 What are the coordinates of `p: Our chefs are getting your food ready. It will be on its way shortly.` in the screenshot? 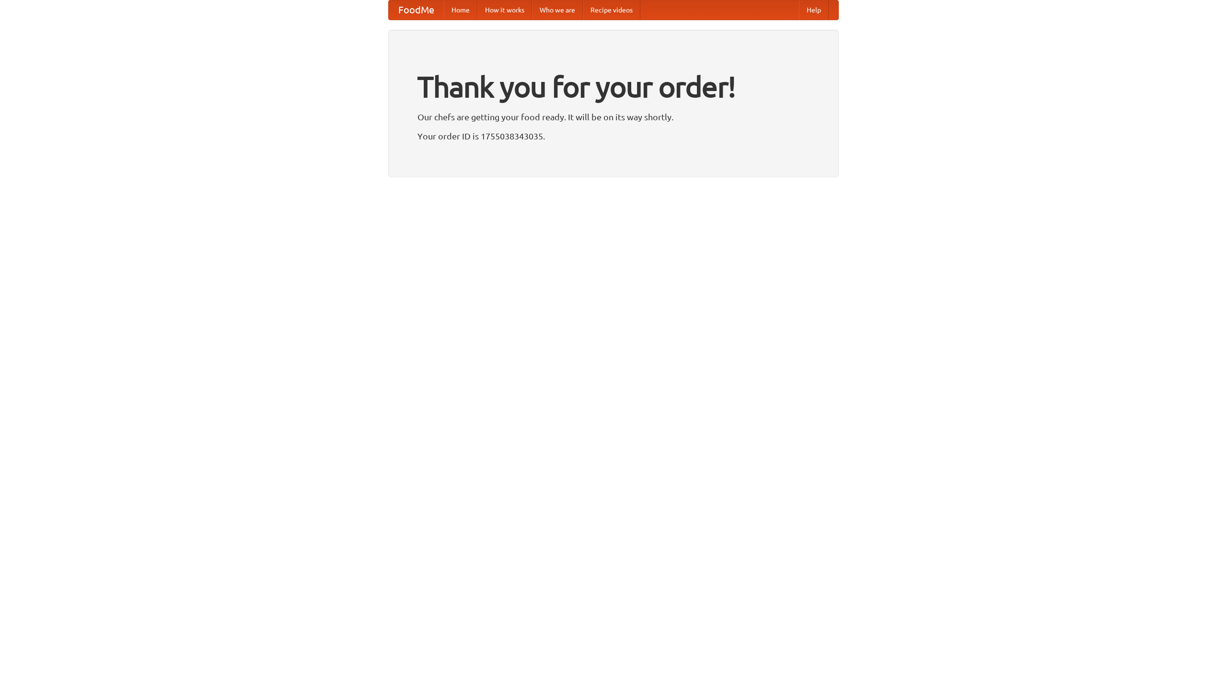 It's located at (613, 117).